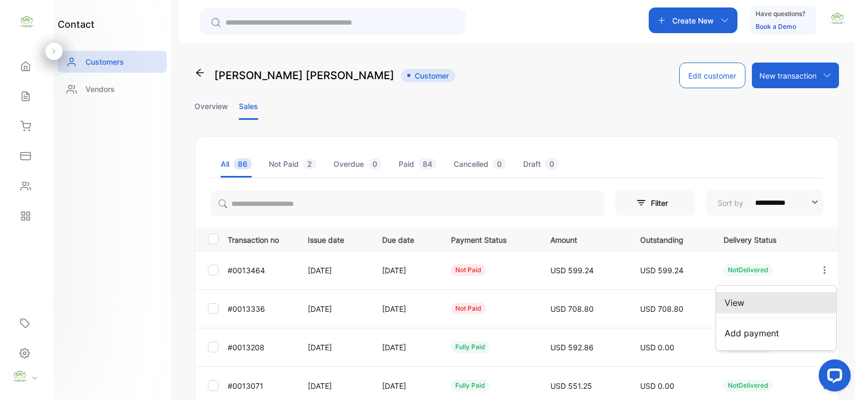 This screenshot has width=855, height=400. I want to click on li: Not Paid, so click(292, 164).